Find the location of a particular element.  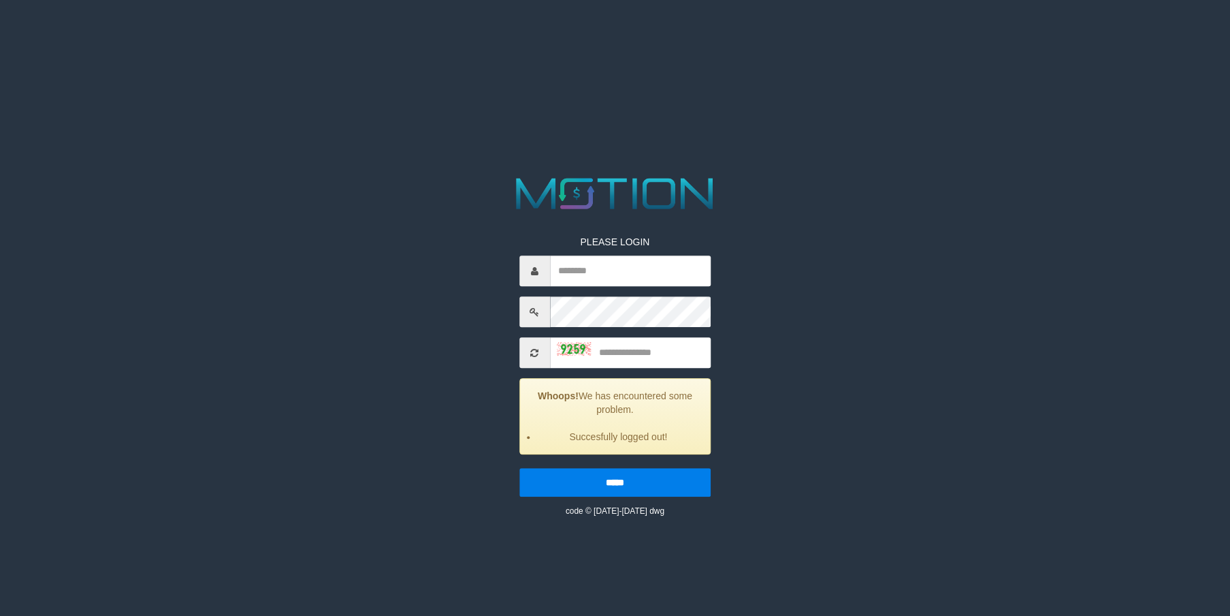

img: captcha is located at coordinates (574, 349).